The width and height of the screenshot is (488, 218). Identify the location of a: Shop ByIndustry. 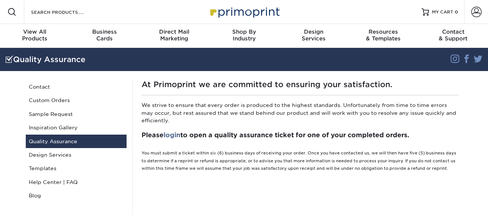
(244, 36).